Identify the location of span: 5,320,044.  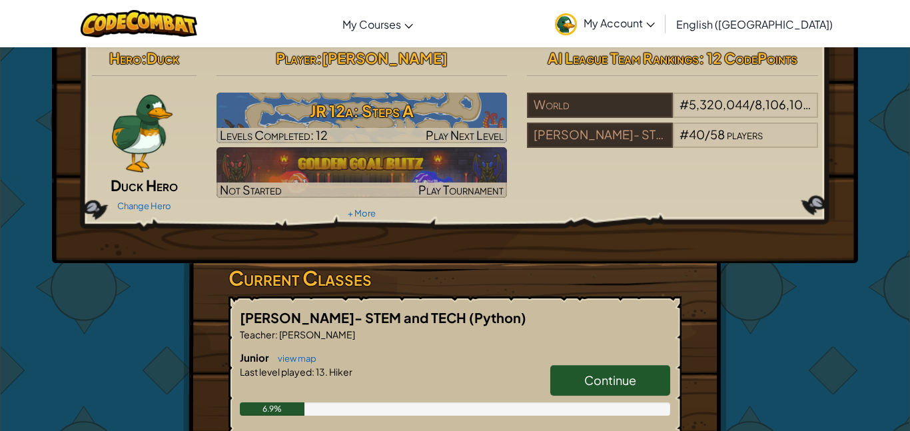
(719, 104).